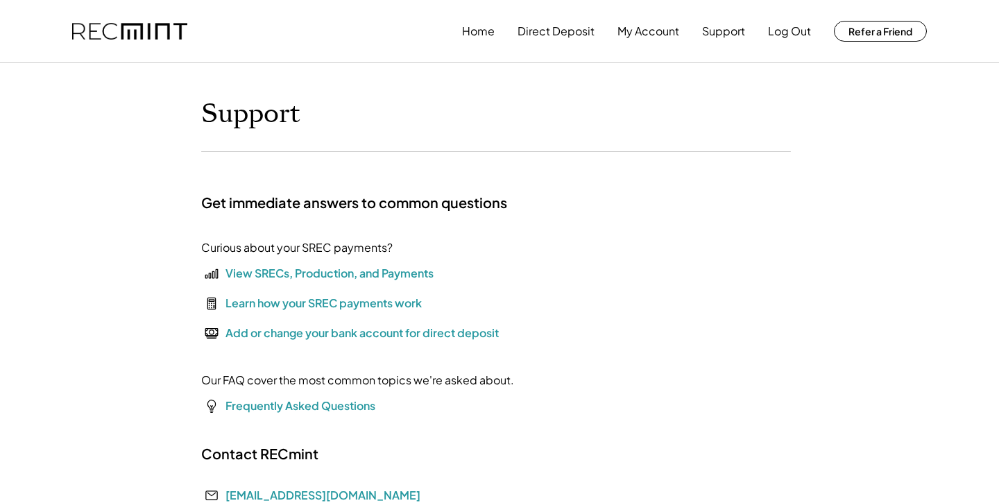 This screenshot has width=999, height=503. What do you see at coordinates (354, 203) in the screenshot?
I see `h2: Get immediate answers to common questions` at bounding box center [354, 203].